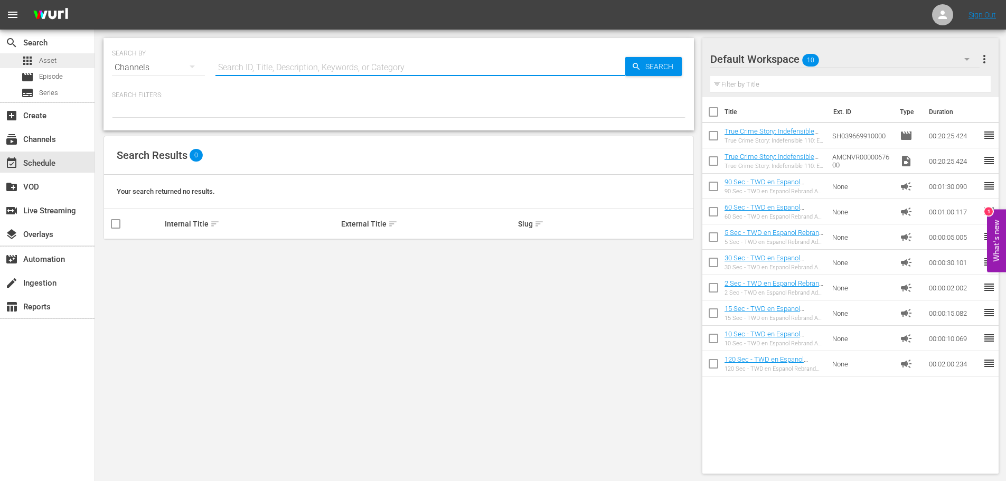 Image resolution: width=1006 pixels, height=481 pixels. What do you see at coordinates (653, 67) in the screenshot?
I see `button: Search` at bounding box center [653, 67].